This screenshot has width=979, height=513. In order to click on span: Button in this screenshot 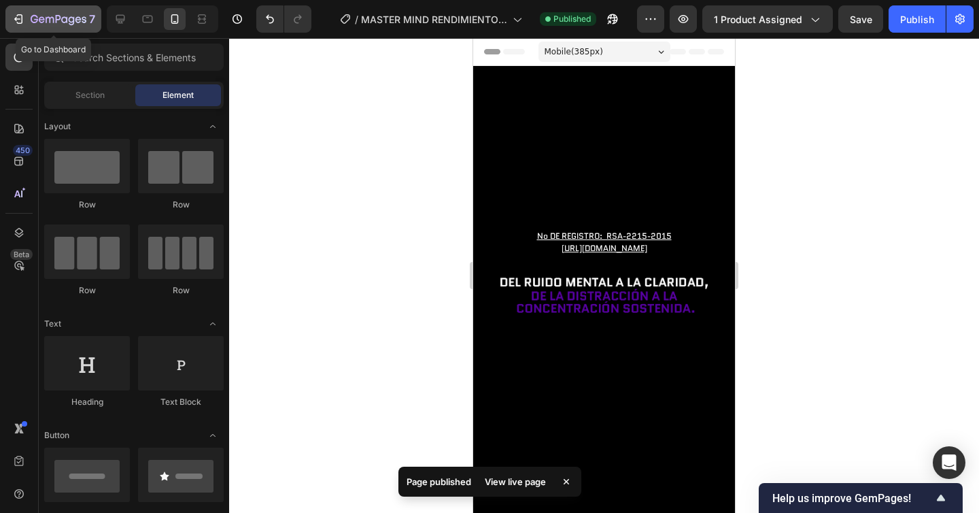, I will do `click(56, 435)`.